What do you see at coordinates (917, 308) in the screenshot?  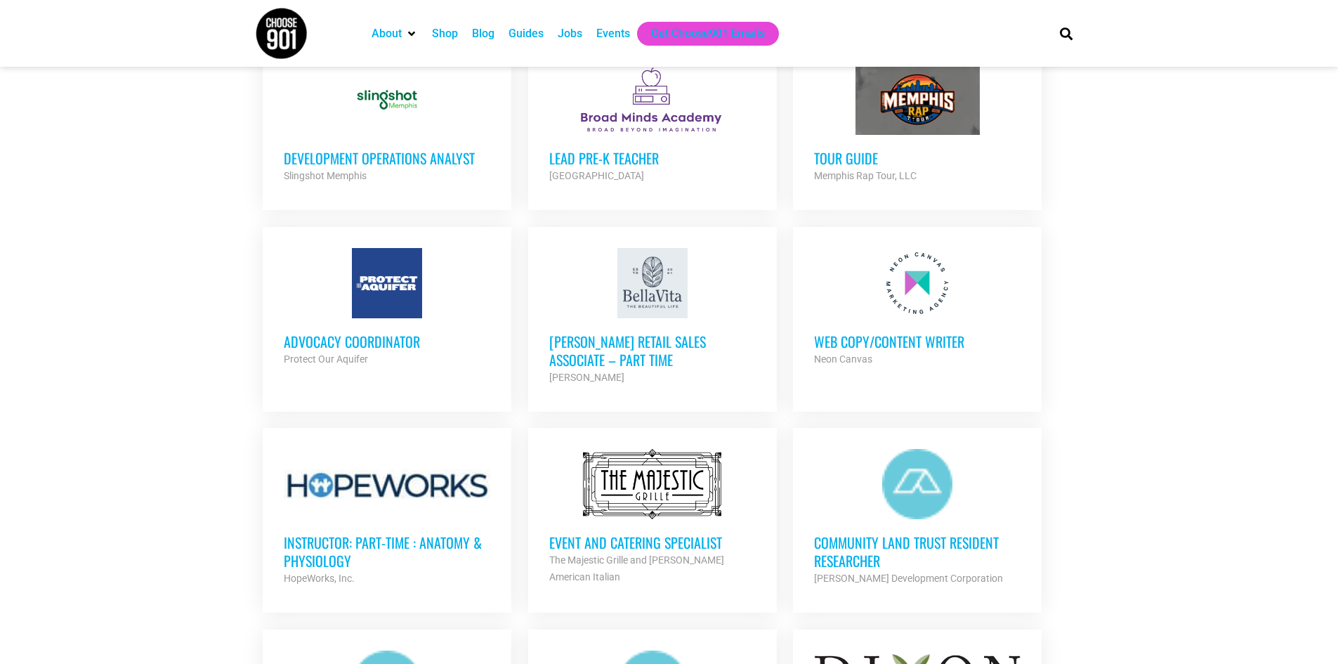 I see `a: Web Copy/Content Writer Neon Canvas` at bounding box center [917, 308].